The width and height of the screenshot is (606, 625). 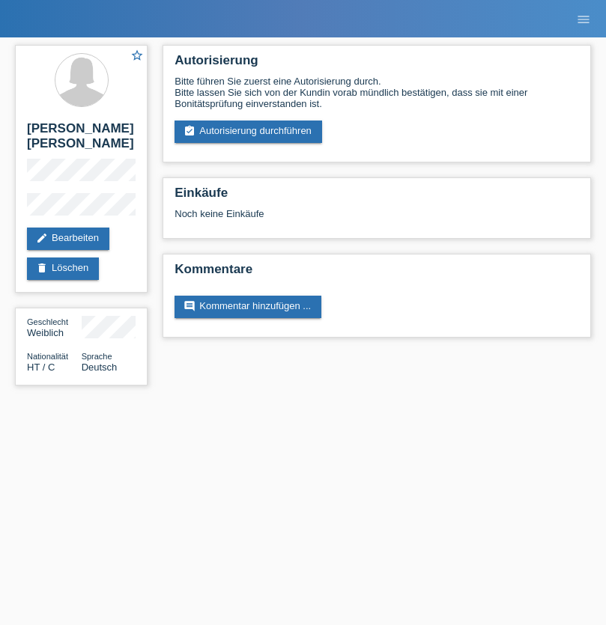 I want to click on a: editBearbeiten, so click(x=68, y=239).